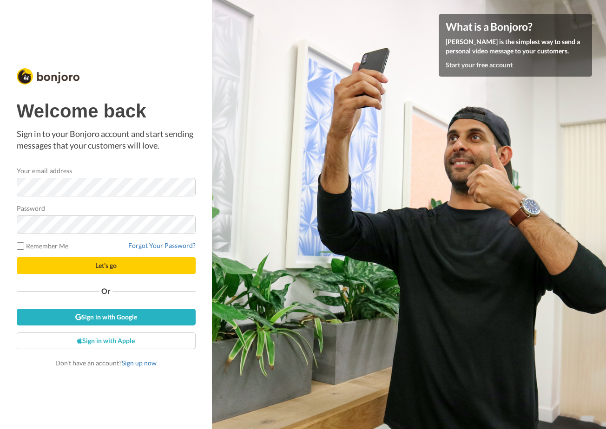 The image size is (606, 429). I want to click on a: Forgot Your Password?, so click(162, 245).